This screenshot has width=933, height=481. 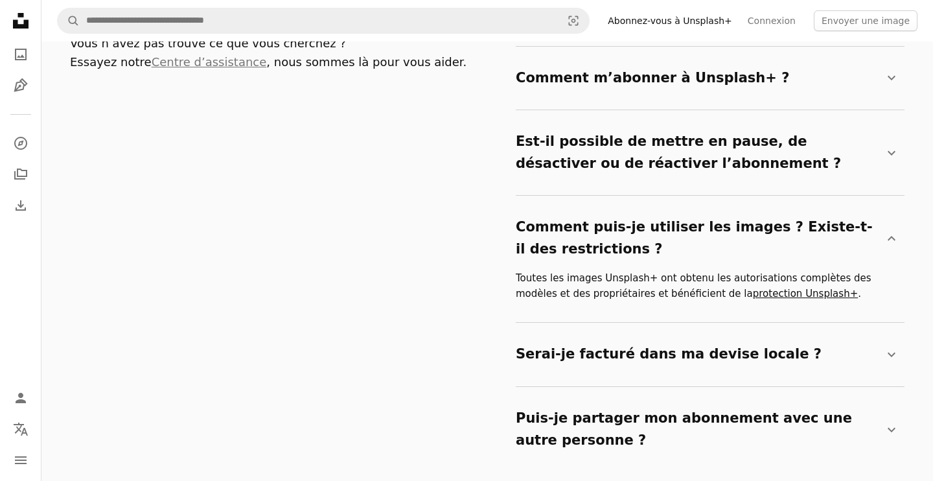 I want to click on button: Envoyer une image, so click(x=866, y=21).